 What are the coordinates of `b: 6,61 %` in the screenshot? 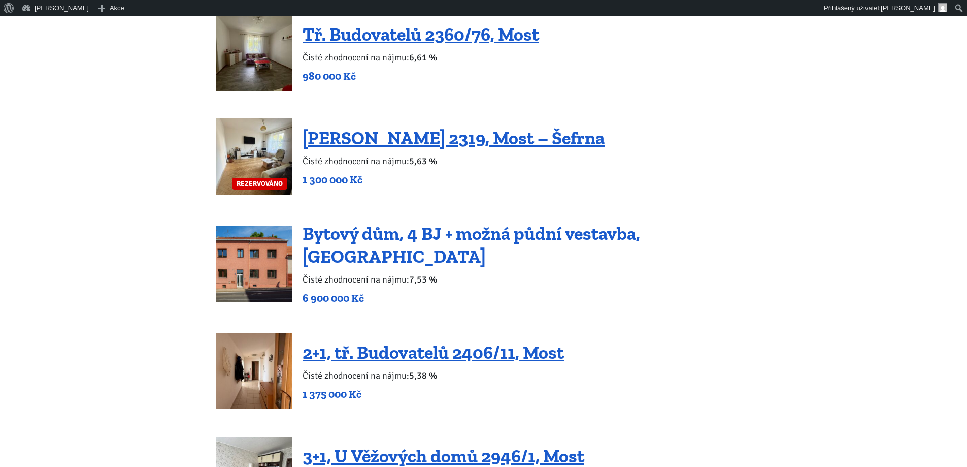 It's located at (423, 57).